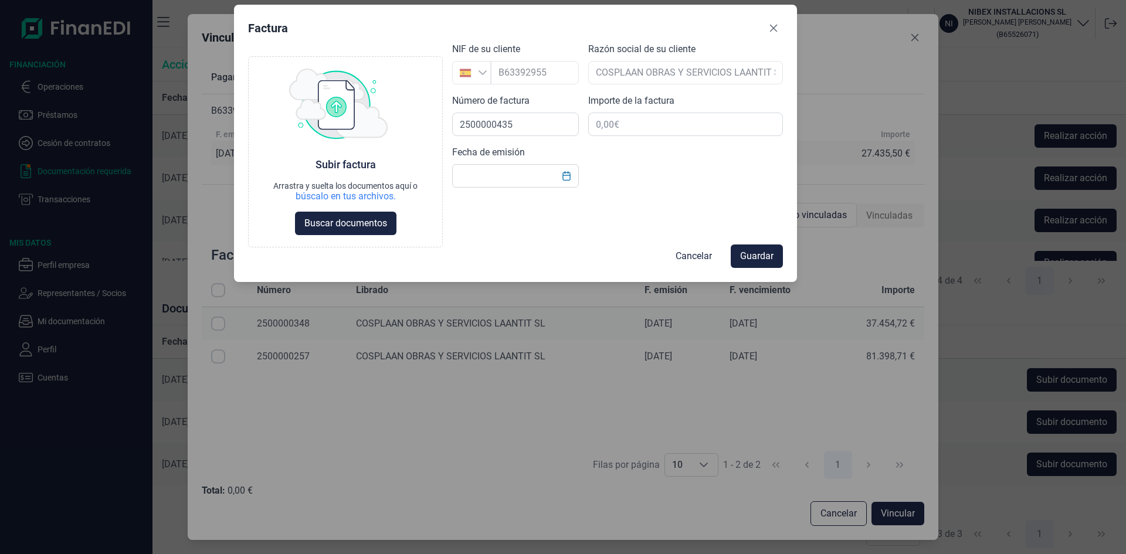 Image resolution: width=1126 pixels, height=554 pixels. I want to click on div: Factura, so click(268, 28).